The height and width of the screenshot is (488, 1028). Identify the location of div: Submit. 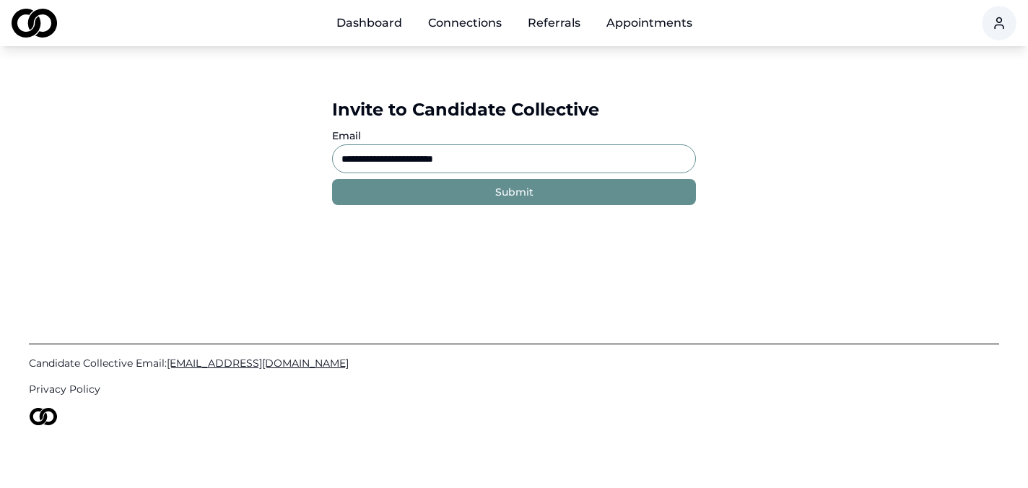
(514, 192).